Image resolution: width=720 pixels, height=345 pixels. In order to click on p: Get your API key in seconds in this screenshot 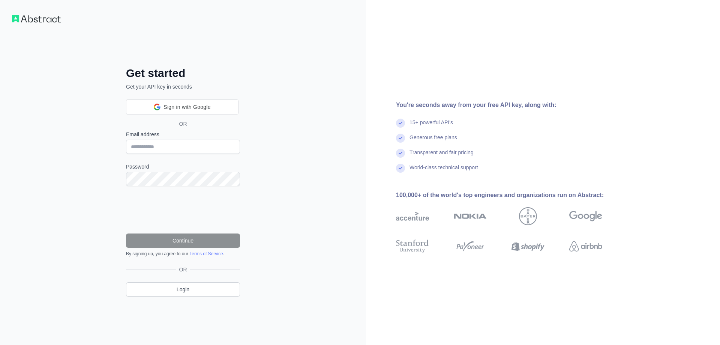, I will do `click(183, 87)`.